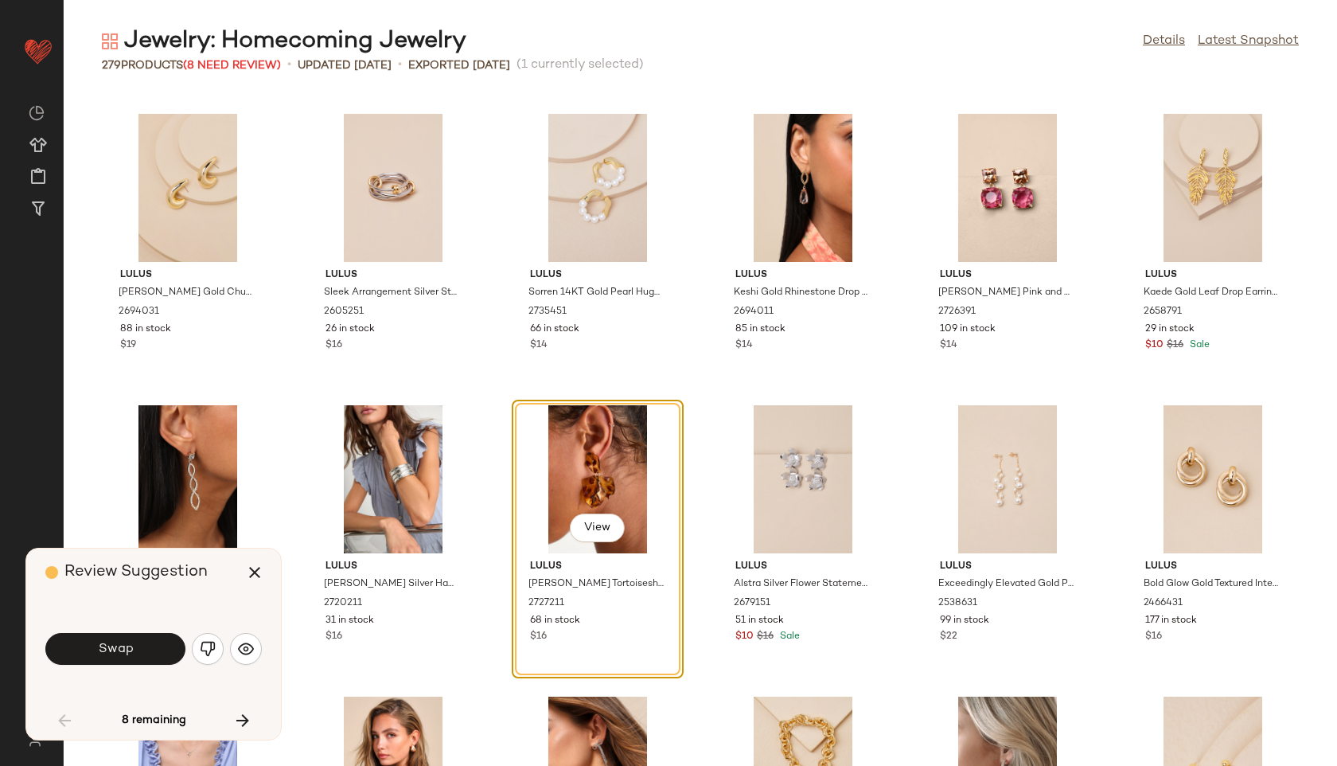 This screenshot has width=1337, height=766. What do you see at coordinates (547, 312) in the screenshot?
I see `span: 2735451` at bounding box center [547, 312].